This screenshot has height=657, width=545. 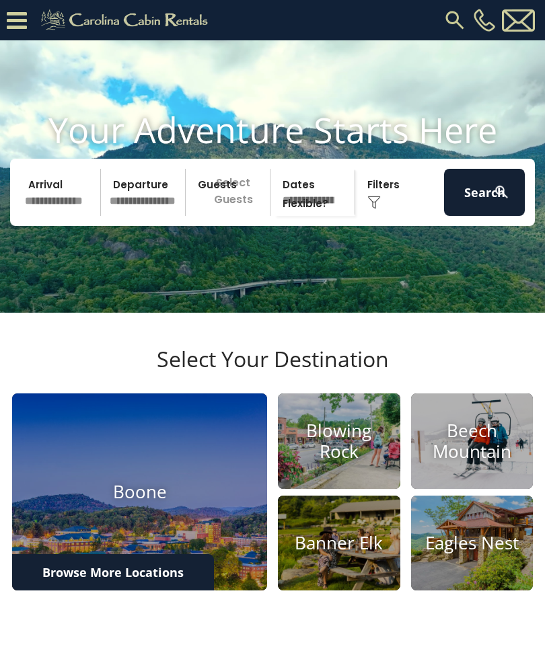 I want to click on h4: Beech Mountain, so click(x=472, y=441).